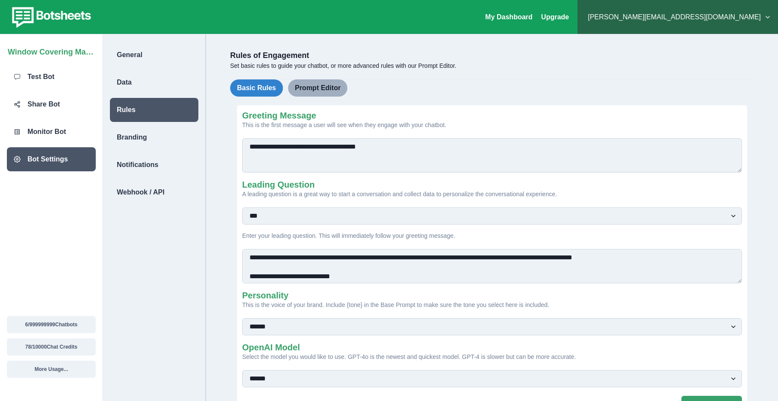  I want to click on p: Branding, so click(132, 137).